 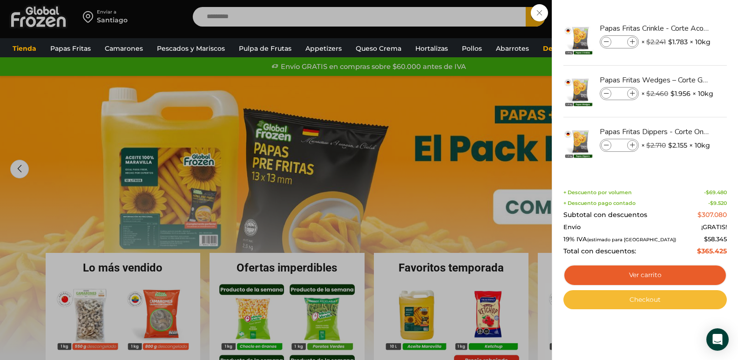 What do you see at coordinates (599, 203) in the screenshot?
I see `span: + Descuento pago contado` at bounding box center [599, 203].